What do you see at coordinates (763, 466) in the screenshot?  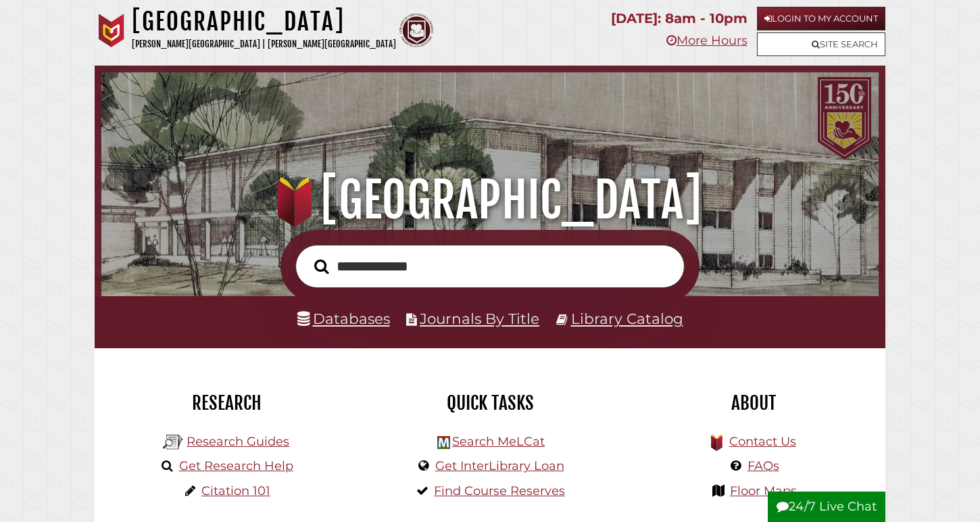 I see `a: FAQs` at bounding box center [763, 466].